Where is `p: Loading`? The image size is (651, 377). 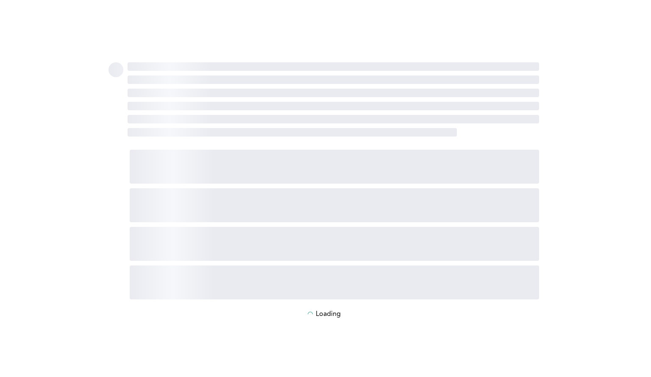
p: Loading is located at coordinates (328, 314).